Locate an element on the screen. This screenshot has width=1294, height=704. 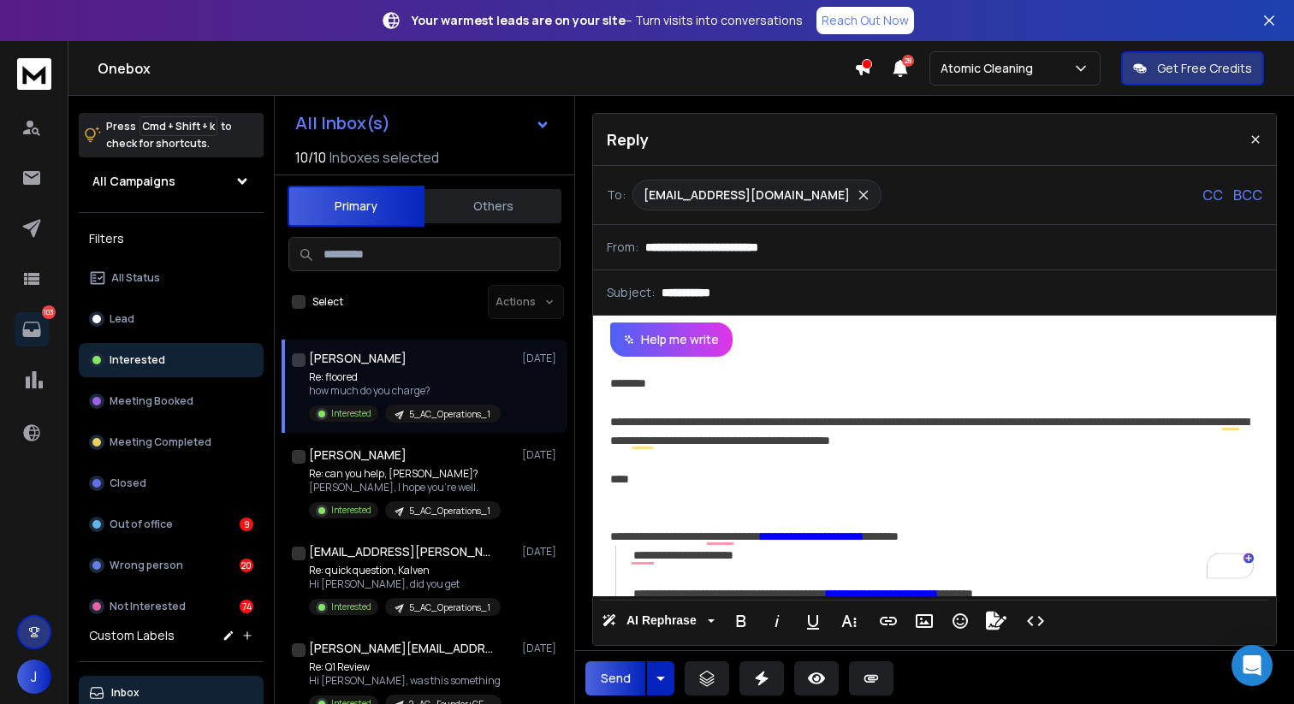
button: Signature is located at coordinates (996, 621).